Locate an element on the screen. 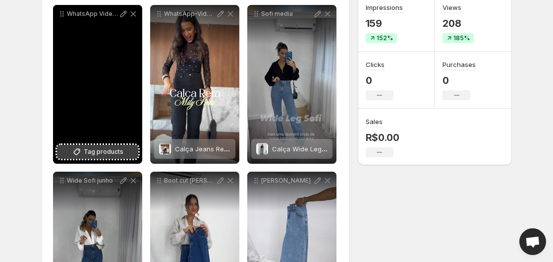 This screenshot has height=262, width=553. span: 152% is located at coordinates (385, 38).